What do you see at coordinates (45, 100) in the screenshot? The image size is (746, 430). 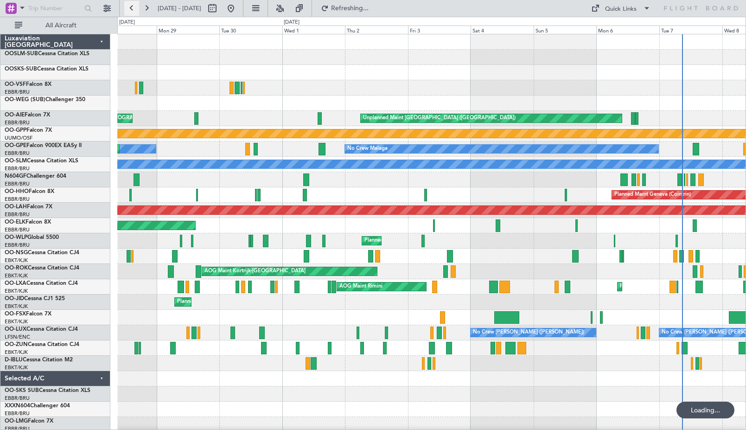 I see `a: OO-WEG (SUB)Challenger 350` at bounding box center [45, 100].